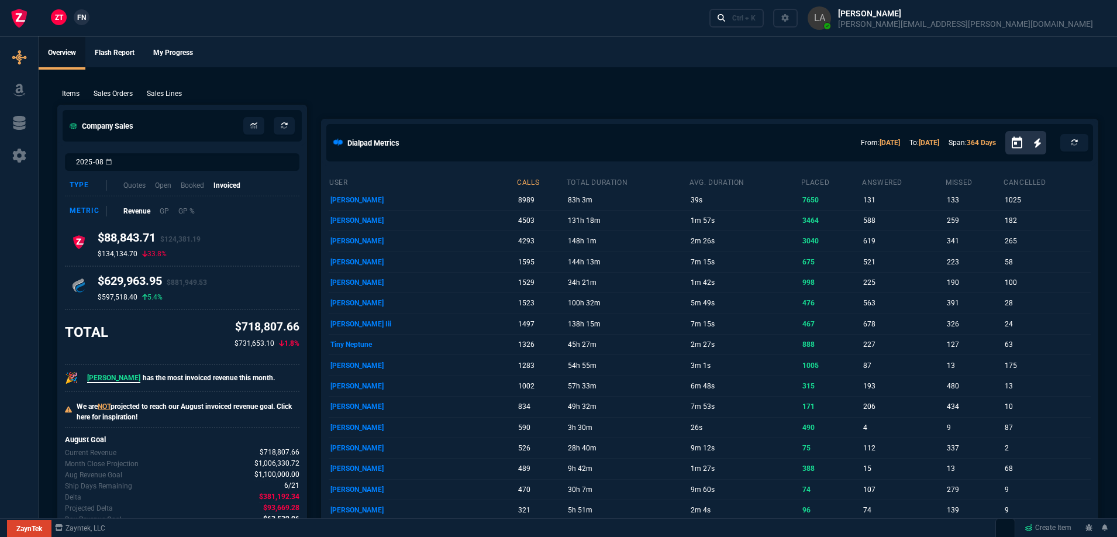 The width and height of the screenshot is (1117, 537). Describe the element at coordinates (62, 53) in the screenshot. I see `a: Overview` at that location.